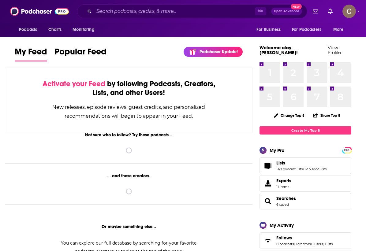  I want to click on a: My Feed, so click(31, 54).